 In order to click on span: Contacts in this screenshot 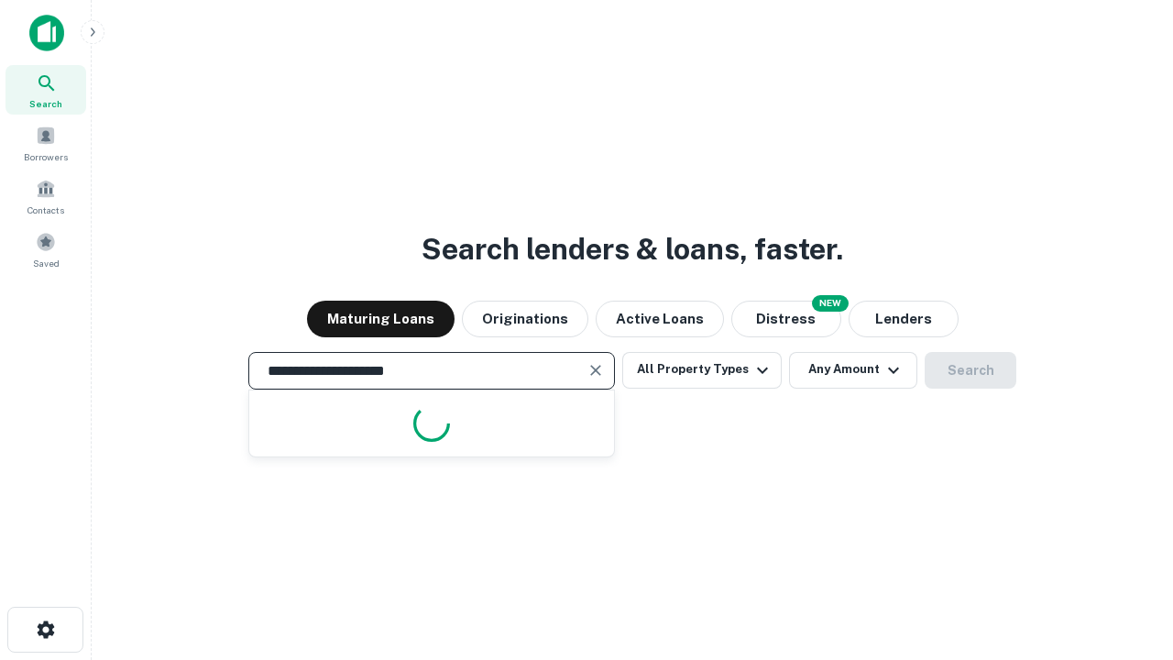, I will do `click(46, 210)`.